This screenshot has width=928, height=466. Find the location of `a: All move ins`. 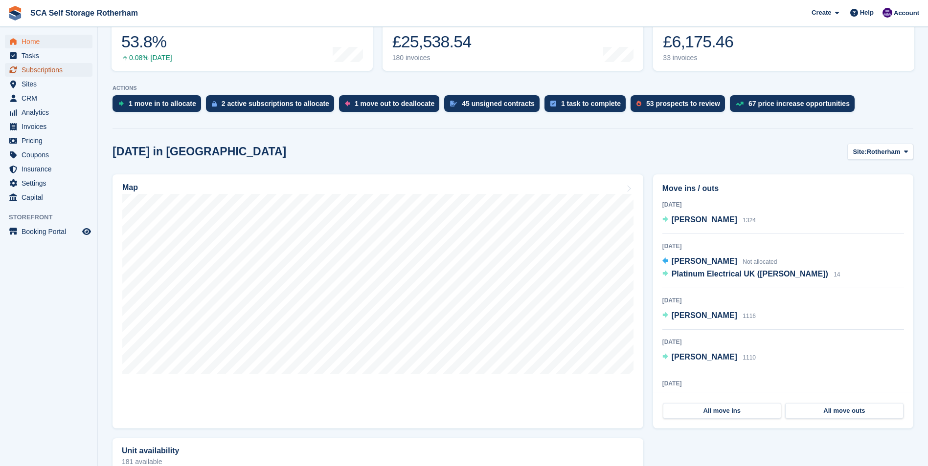

a: All move ins is located at coordinates (722, 411).